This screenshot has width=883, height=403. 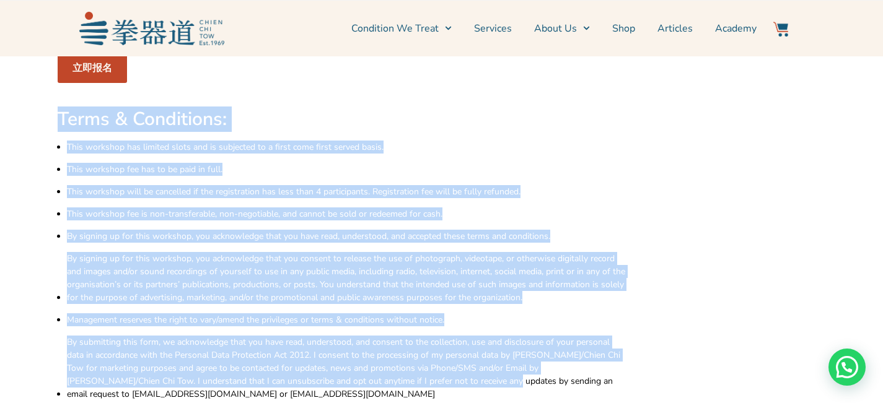 I want to click on span: By signing up for this workshop, you acknowledge that you consent to release the use of photograp..., so click(x=347, y=278).